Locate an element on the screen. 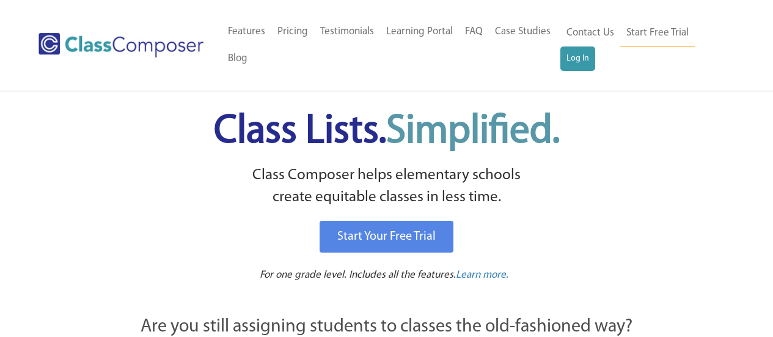  a: Learn more. is located at coordinates (482, 275).